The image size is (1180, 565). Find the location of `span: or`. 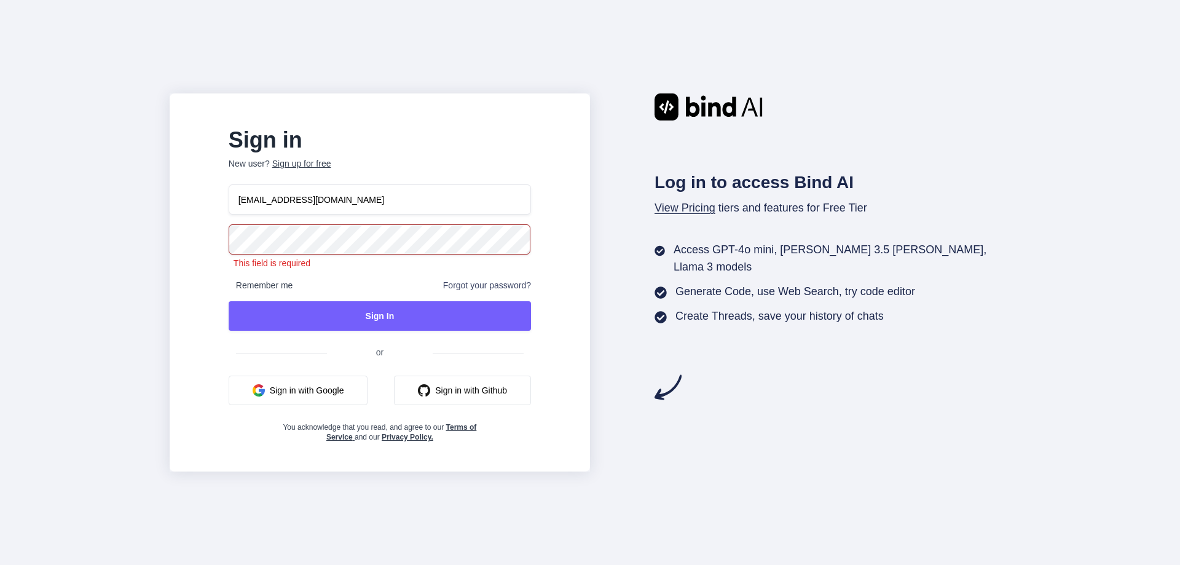

span: or is located at coordinates (380, 352).